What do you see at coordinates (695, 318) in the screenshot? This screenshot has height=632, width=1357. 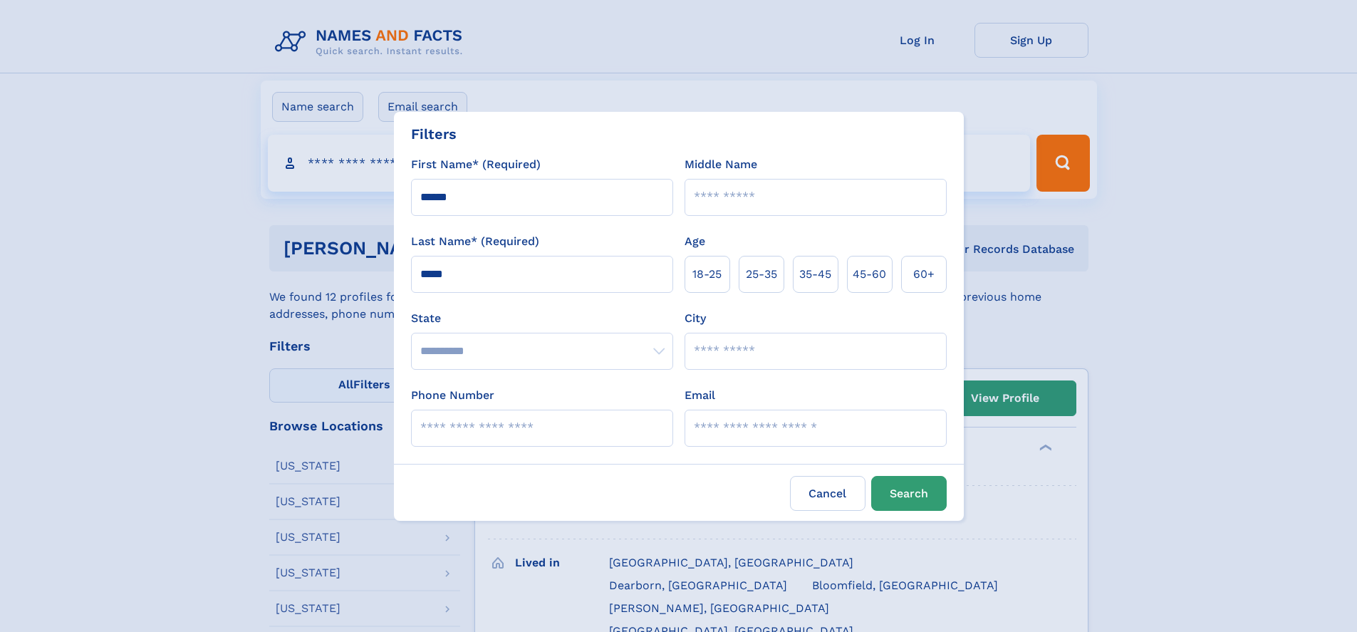 I see `label: City` at bounding box center [695, 318].